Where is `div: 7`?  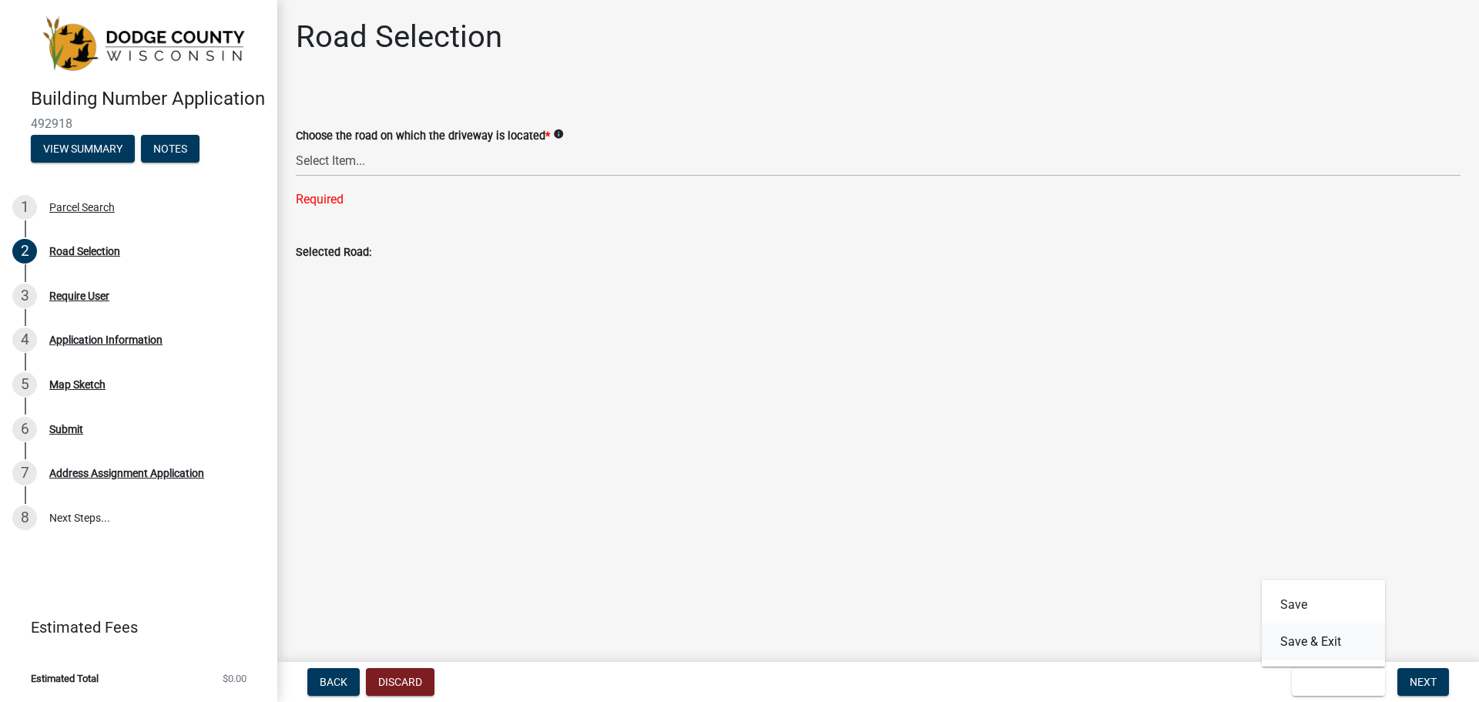 div: 7 is located at coordinates (25, 473).